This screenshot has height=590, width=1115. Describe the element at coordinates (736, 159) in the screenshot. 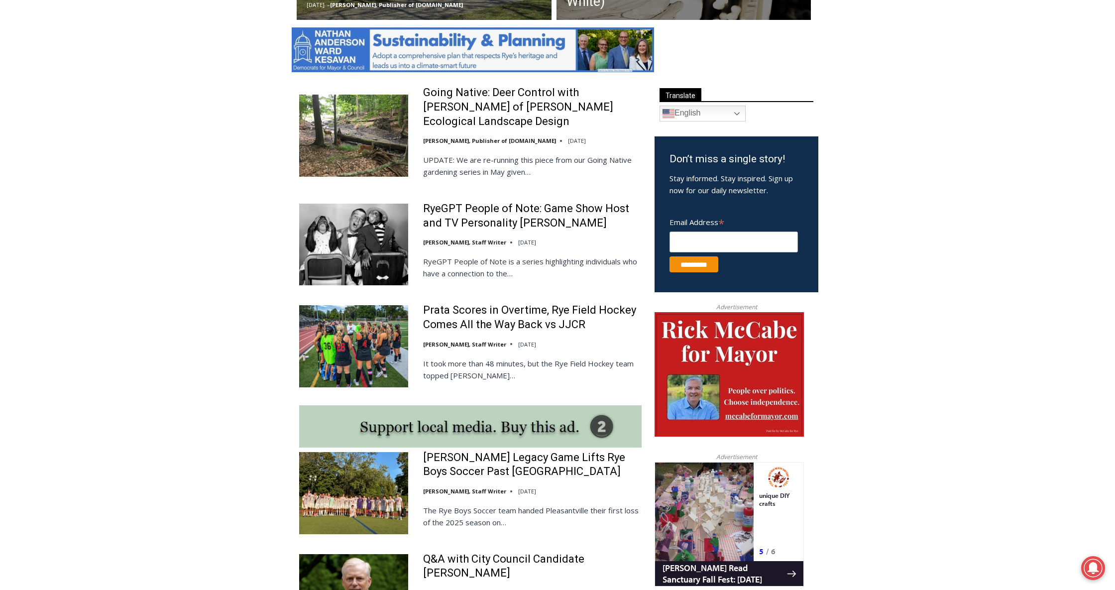

I see `h3: Don’t miss a single story!` at that location.